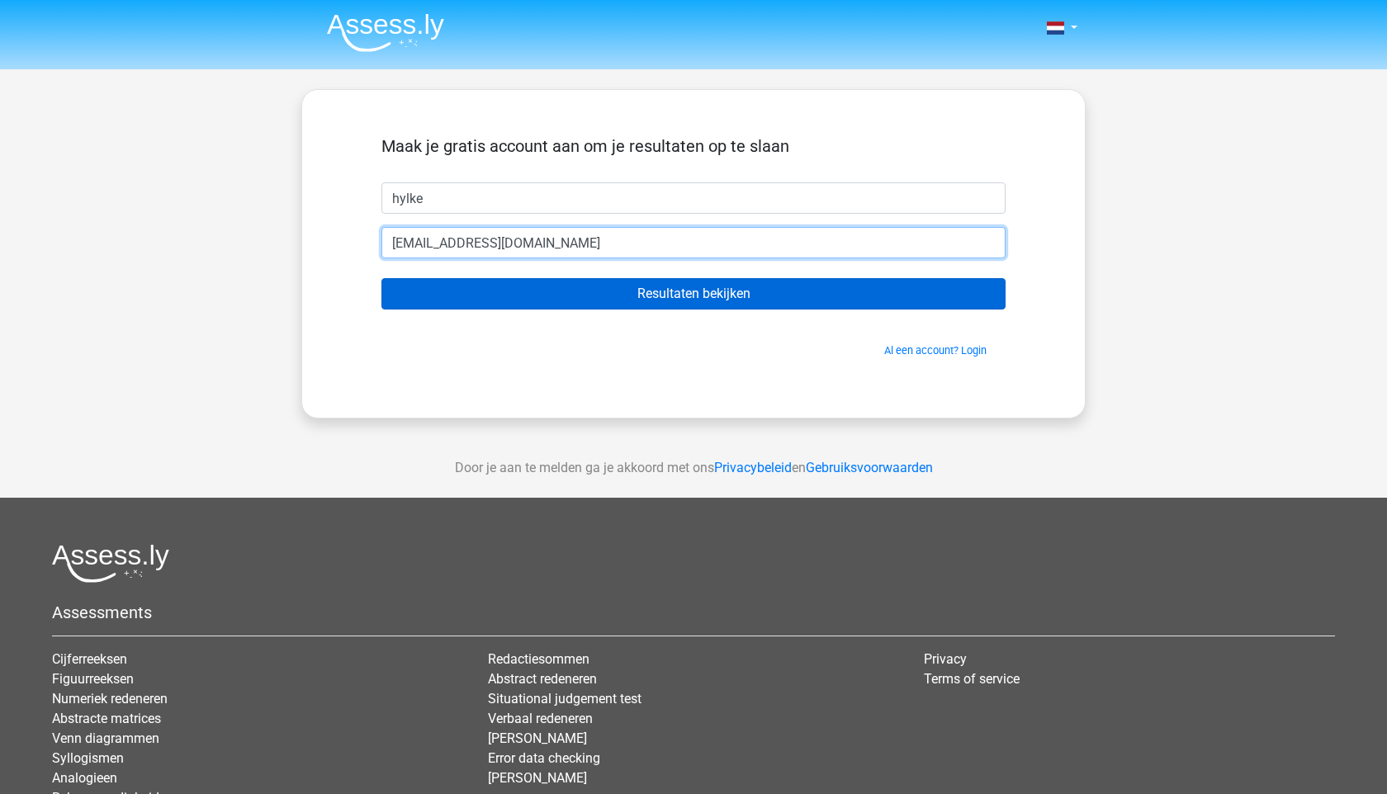 The width and height of the screenshot is (1387, 794). I want to click on a: Figuurreeksen, so click(92, 678).